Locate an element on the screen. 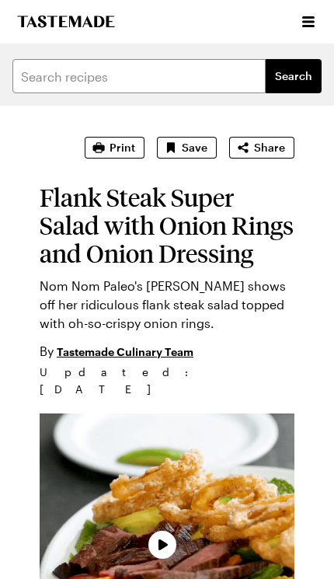 The width and height of the screenshot is (334, 579). a: To Tastemade Home Page is located at coordinates (66, 22).